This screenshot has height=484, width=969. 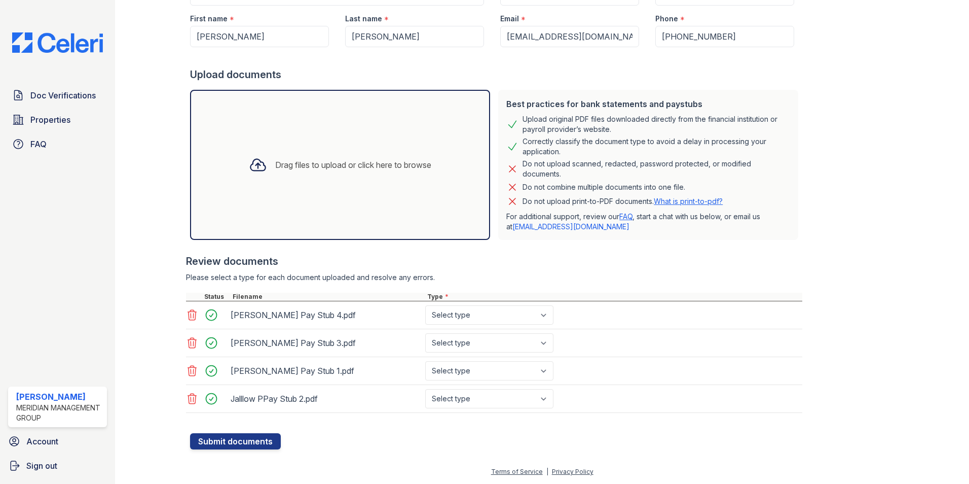 What do you see at coordinates (363, 19) in the screenshot?
I see `label: Last name` at bounding box center [363, 19].